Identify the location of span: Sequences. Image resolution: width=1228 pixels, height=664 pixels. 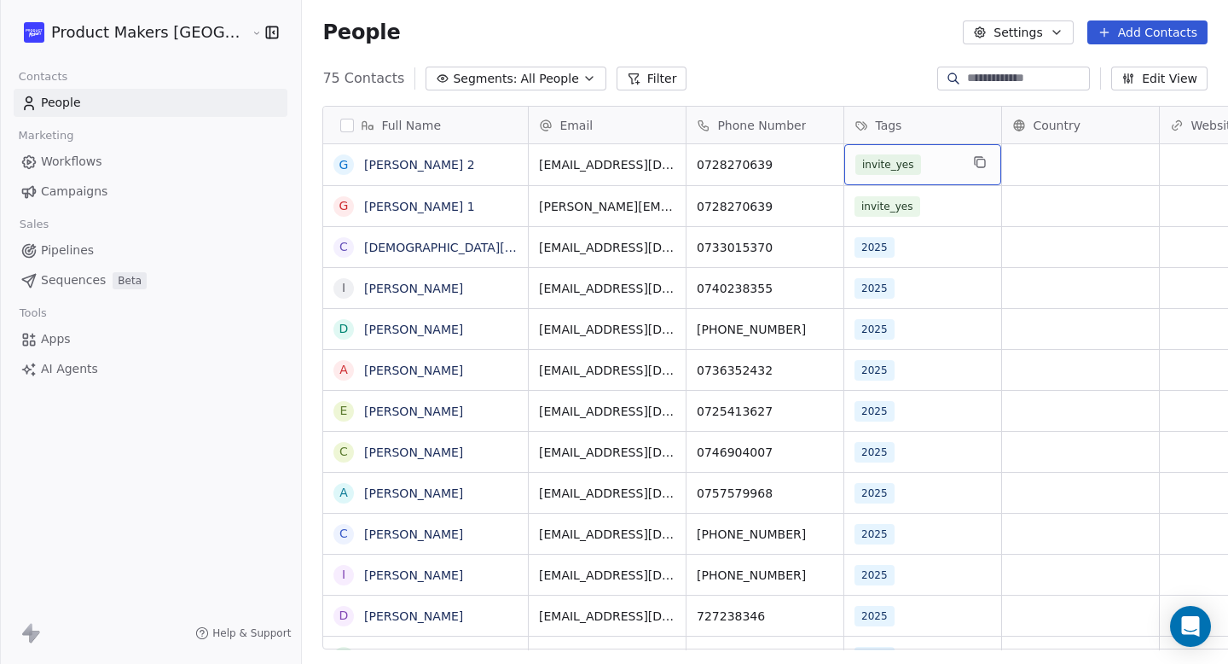
(73, 280).